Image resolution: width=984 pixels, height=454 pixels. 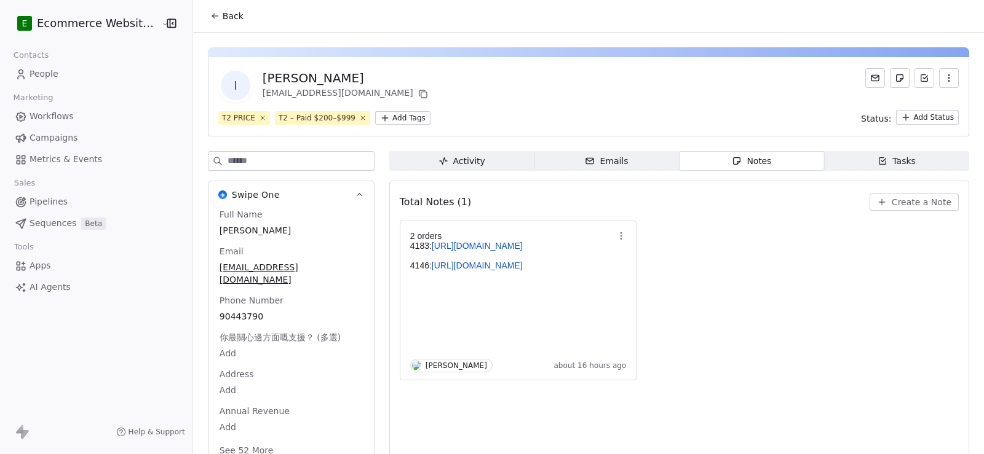 I want to click on span: Marketing, so click(x=33, y=98).